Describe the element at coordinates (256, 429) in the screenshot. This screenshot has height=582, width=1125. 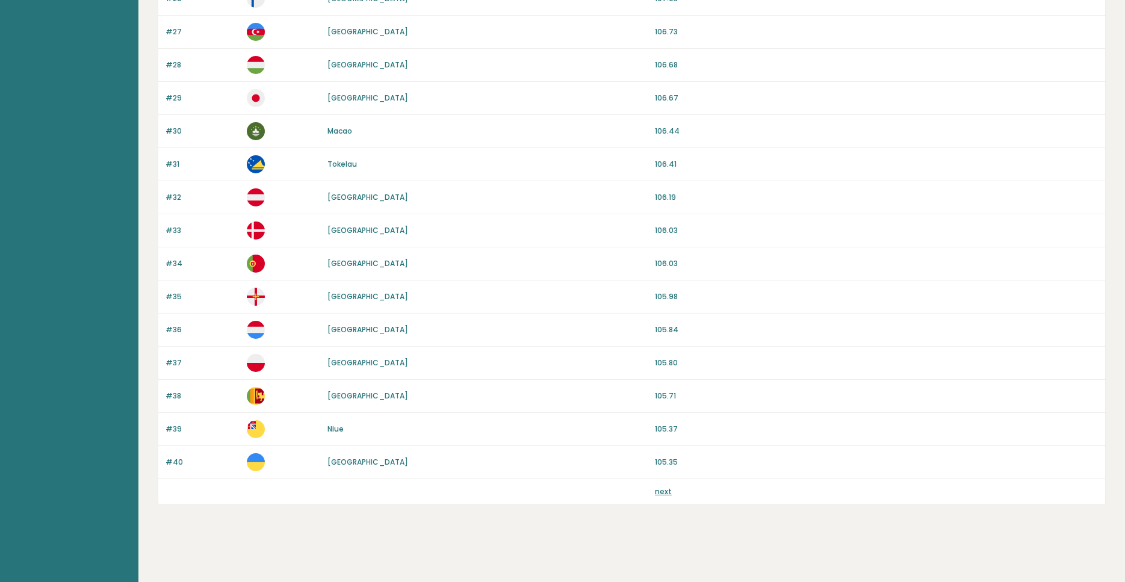
I see `img: nu.svg` at that location.